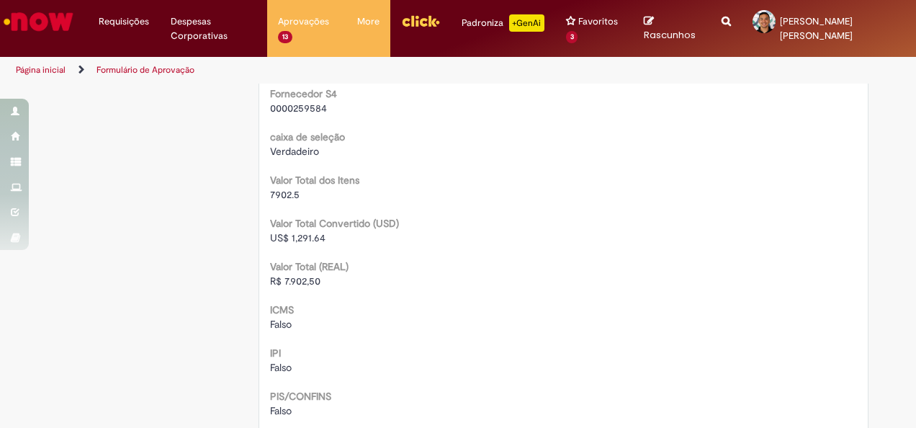 Image resolution: width=916 pixels, height=428 pixels. Describe the element at coordinates (502, 23) in the screenshot. I see `div: Padroniza` at that location.